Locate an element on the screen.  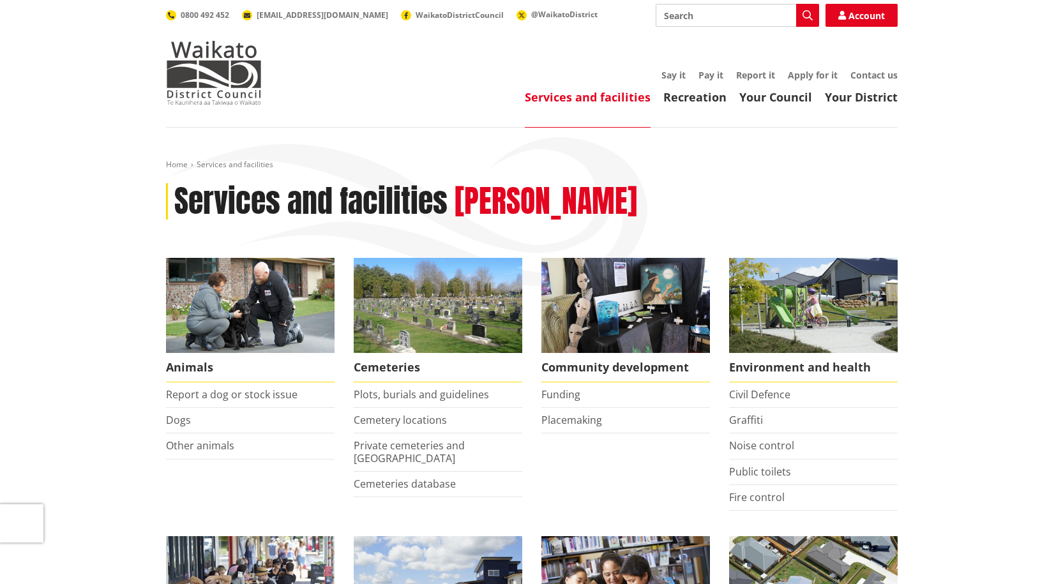
img: New housing in Pokeno is located at coordinates (813, 305).